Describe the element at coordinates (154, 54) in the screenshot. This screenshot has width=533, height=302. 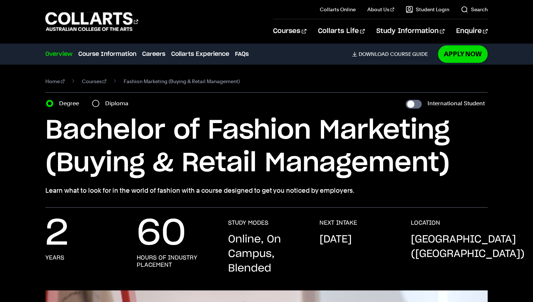
I see `a: Careers` at that location.